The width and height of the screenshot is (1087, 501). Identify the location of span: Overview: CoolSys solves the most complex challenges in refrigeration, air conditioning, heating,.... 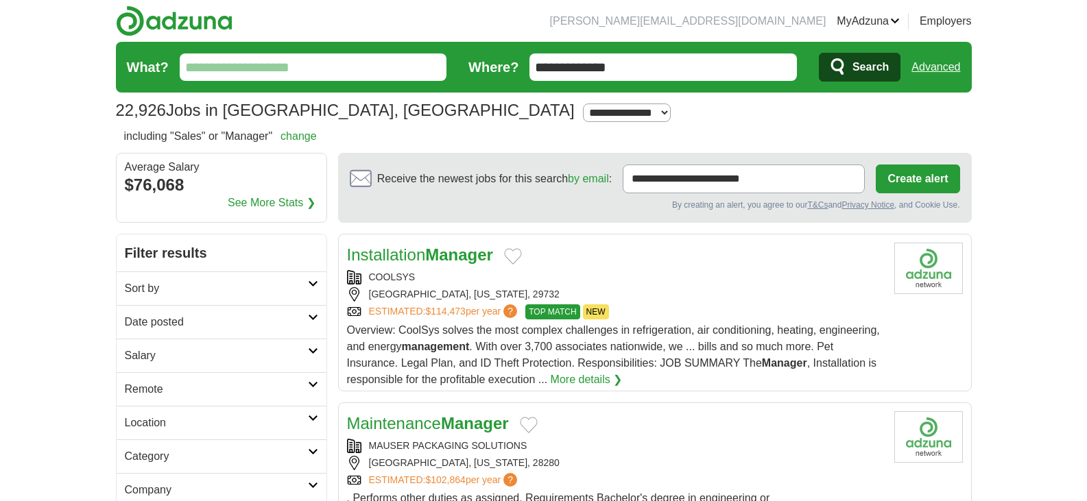
(613, 355).